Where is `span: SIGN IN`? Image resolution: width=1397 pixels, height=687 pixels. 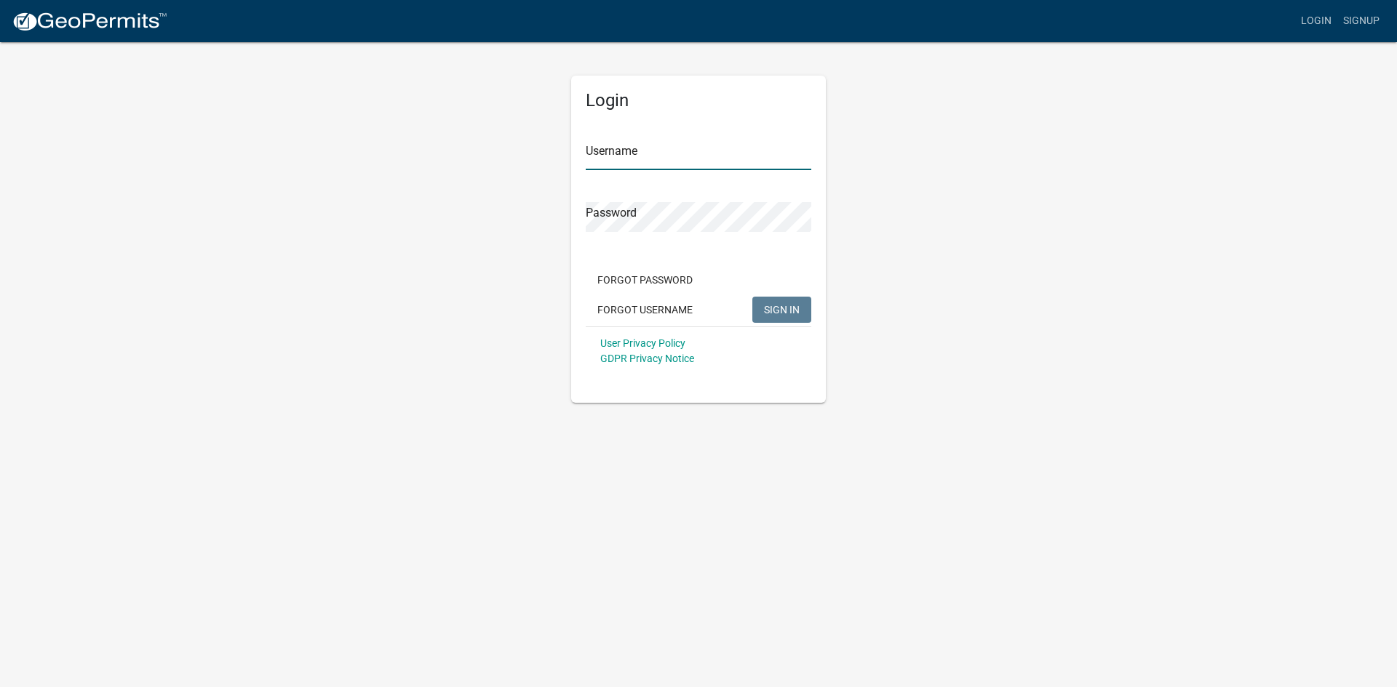 span: SIGN IN is located at coordinates (781, 309).